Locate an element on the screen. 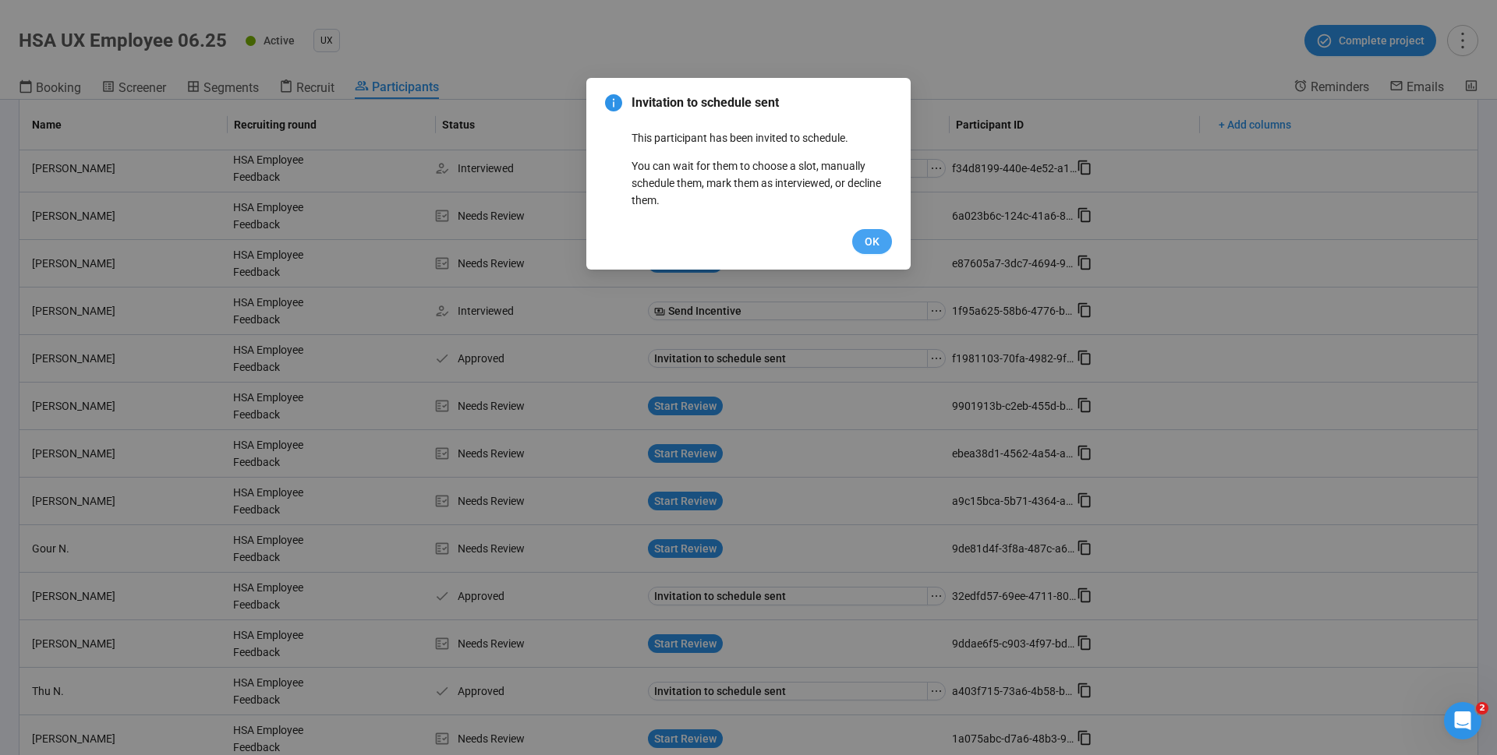  button: OK is located at coordinates (872, 242).